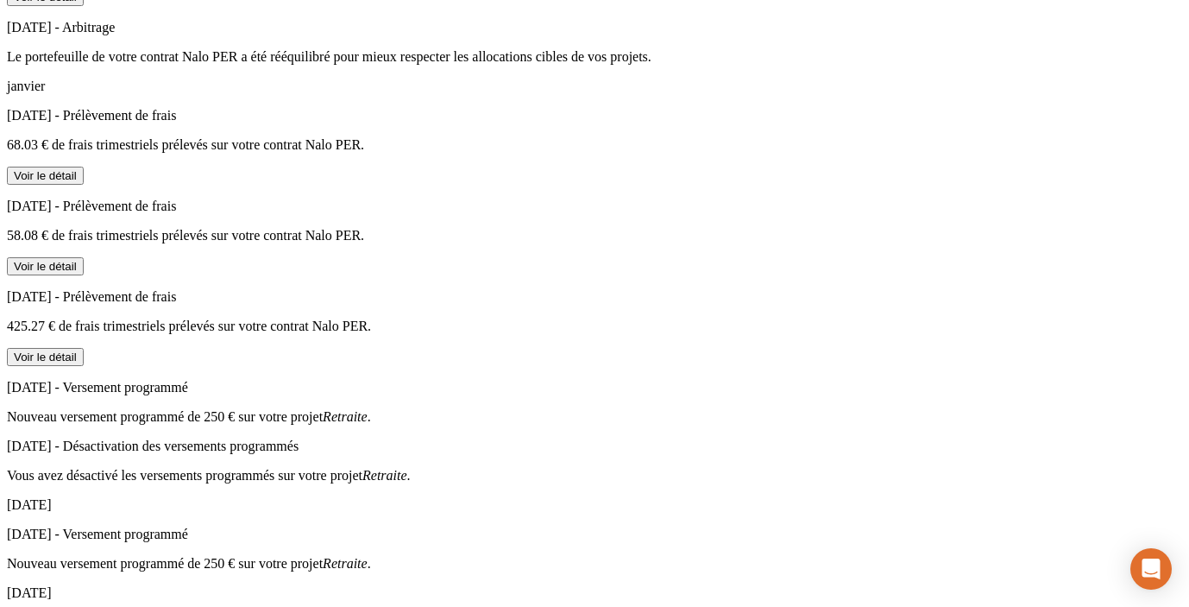 The width and height of the screenshot is (1189, 607). I want to click on div: Ouvrir le Messenger Intercom, so click(1151, 569).